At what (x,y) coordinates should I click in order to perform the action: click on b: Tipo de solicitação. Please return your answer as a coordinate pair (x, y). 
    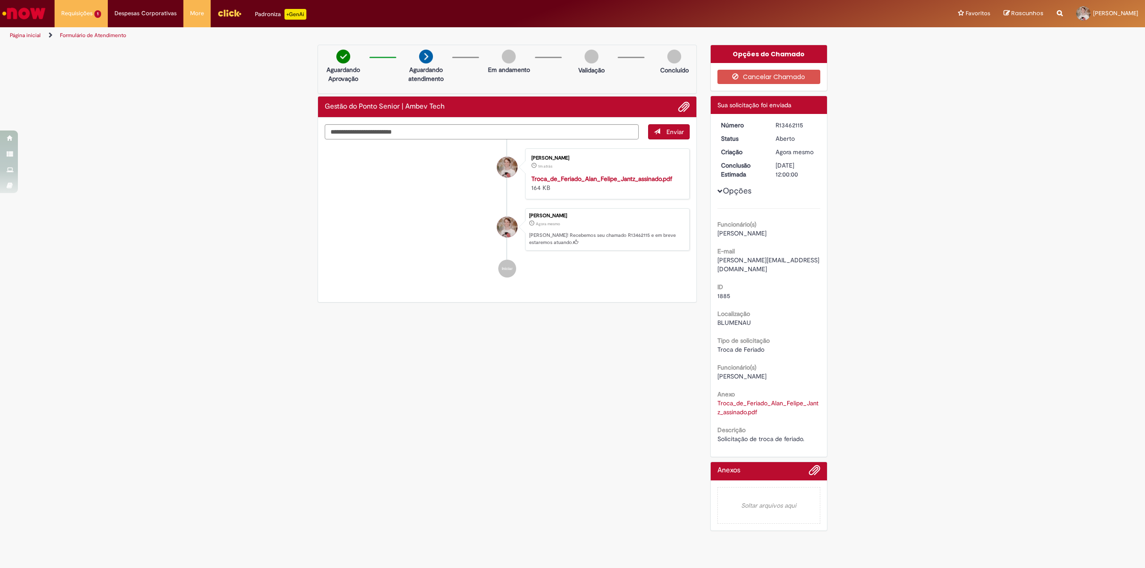
    Looking at the image, I should click on (743, 341).